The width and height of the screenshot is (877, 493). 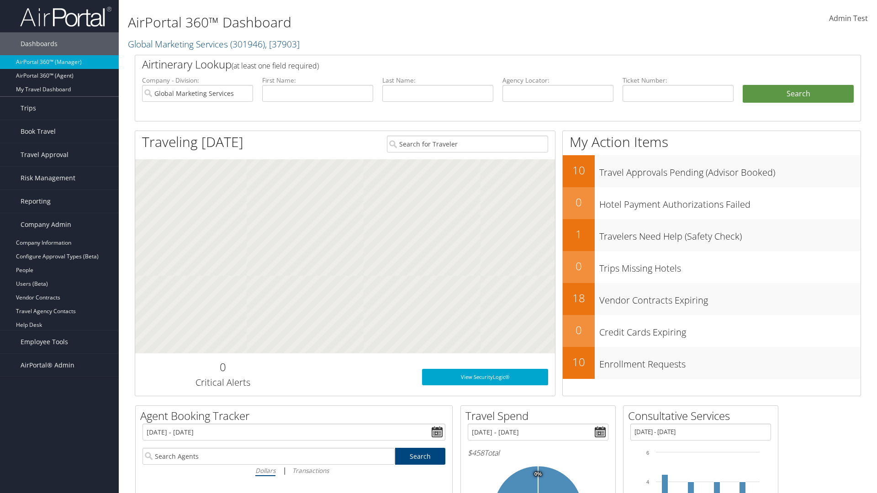 I want to click on h3: Trips Missing Hotels, so click(x=730, y=266).